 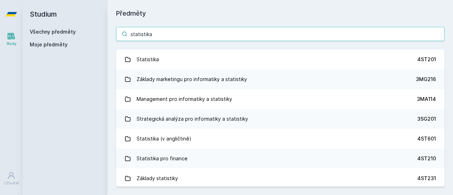 What do you see at coordinates (192, 119) in the screenshot?
I see `div: Strategická analýza pro informatiky a statistiky` at bounding box center [192, 119].